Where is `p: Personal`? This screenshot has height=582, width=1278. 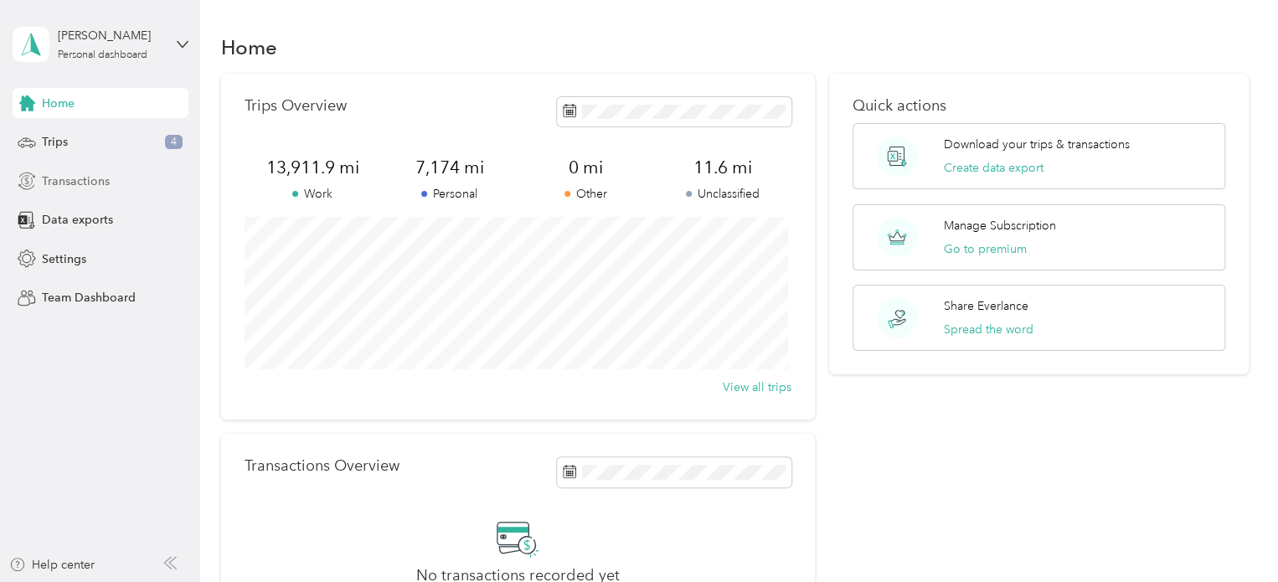
p: Personal is located at coordinates (449, 193).